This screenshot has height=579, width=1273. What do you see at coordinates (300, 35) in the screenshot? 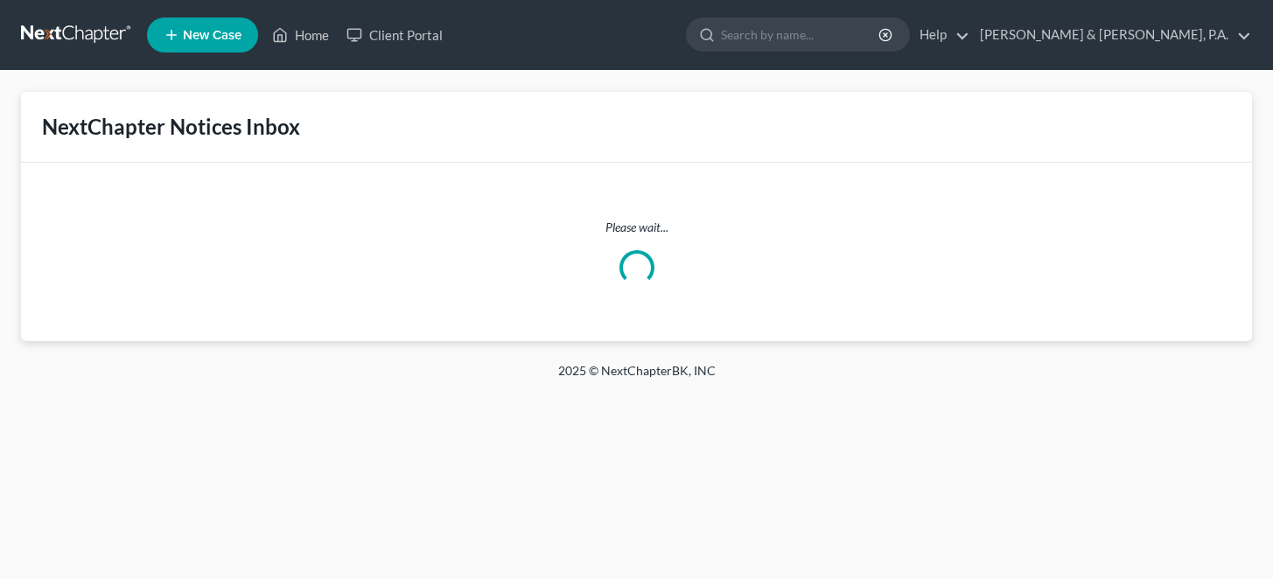
I see `a: Home` at bounding box center [300, 35].